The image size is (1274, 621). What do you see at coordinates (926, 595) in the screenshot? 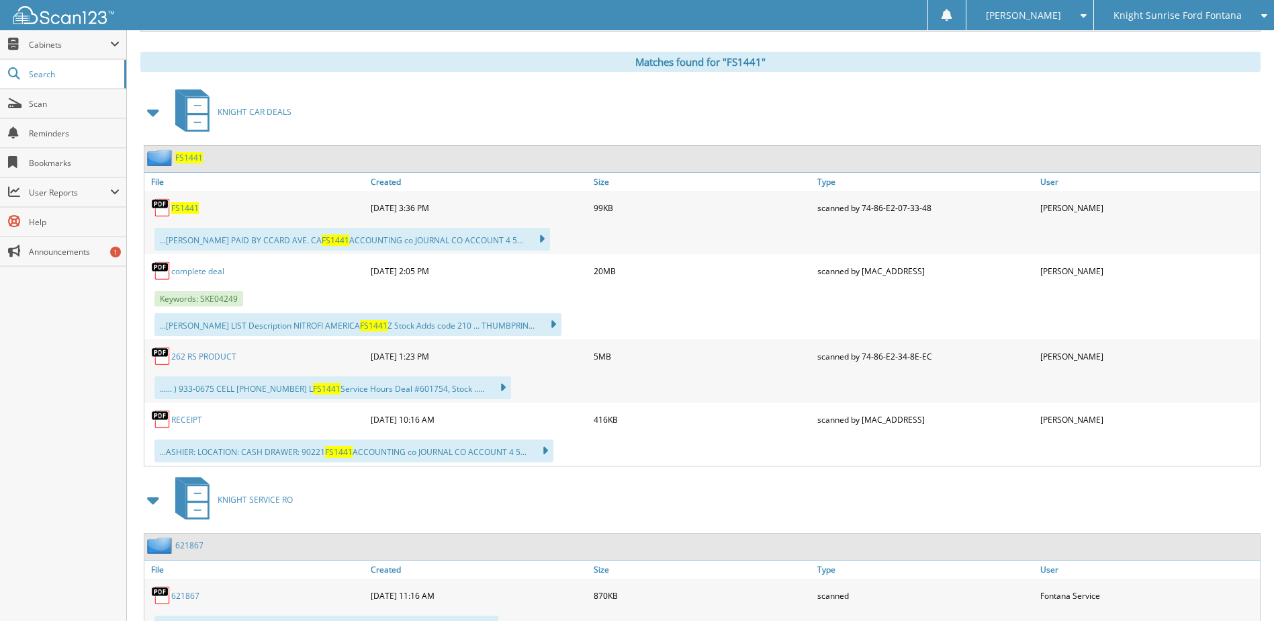
I see `div: scanned` at bounding box center [926, 595].